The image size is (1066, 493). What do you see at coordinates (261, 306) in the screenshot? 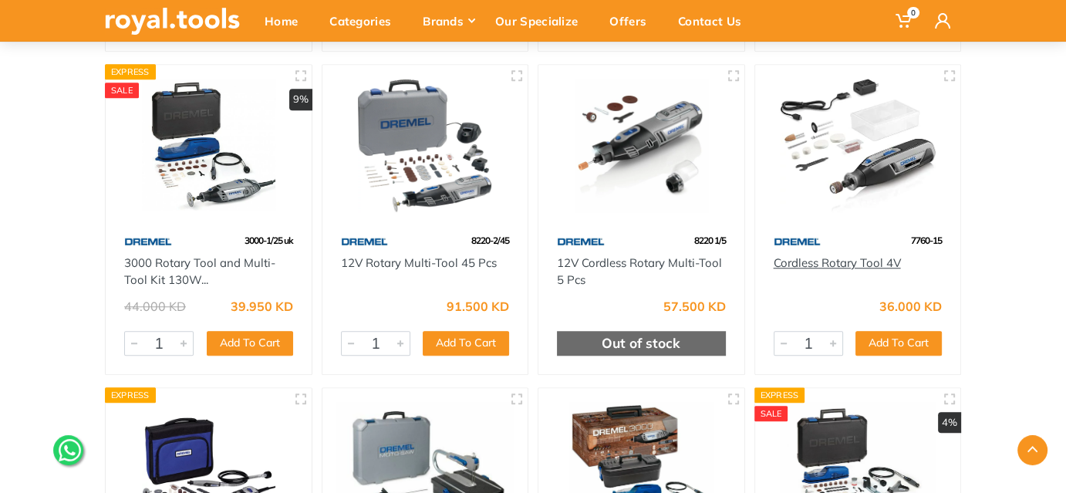
I see `div: 39.950 KD` at bounding box center [261, 306].